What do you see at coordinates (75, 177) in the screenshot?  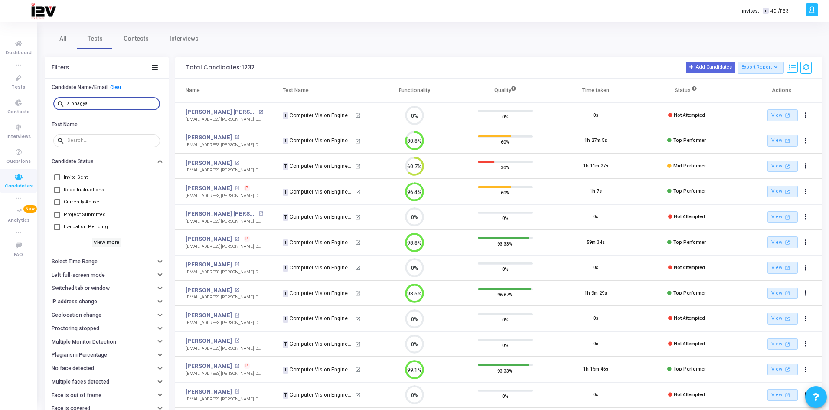 I see `span: Invite Sent` at bounding box center [75, 177].